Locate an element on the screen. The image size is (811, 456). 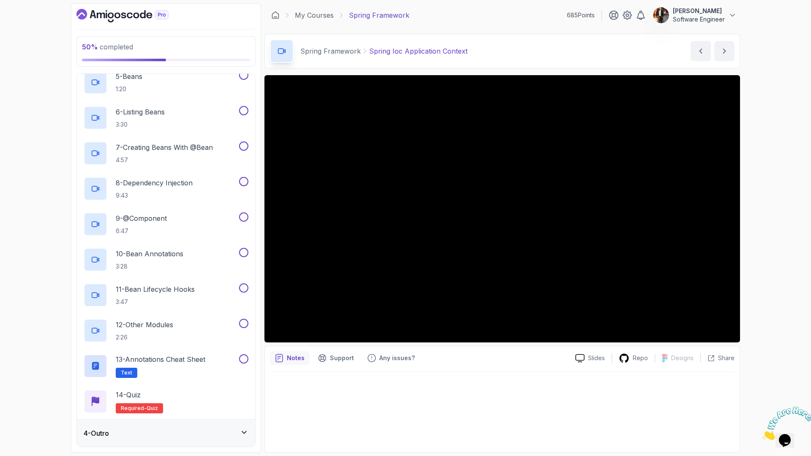
button: 8-Dependency Injection9:43 is located at coordinates (166, 189).